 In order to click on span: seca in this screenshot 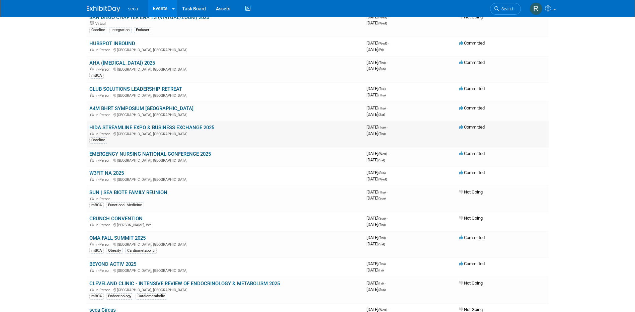, I will do `click(133, 9)`.